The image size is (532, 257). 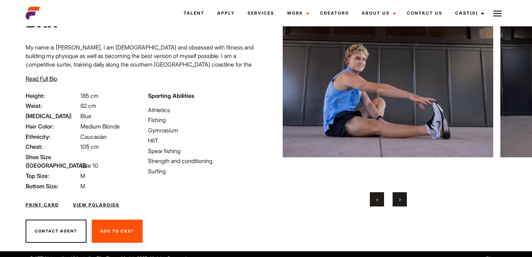 What do you see at coordinates (334, 13) in the screenshot?
I see `a: Creators` at bounding box center [334, 13].